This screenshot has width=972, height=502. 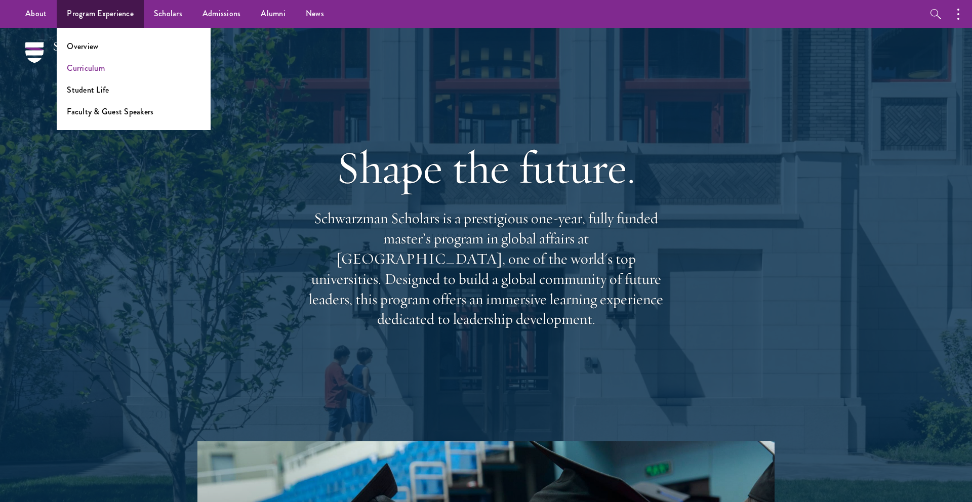 I want to click on p: Schwarzman Scholars is a prestigious one-year, fully funded master’s program in global affairs at..., so click(x=486, y=269).